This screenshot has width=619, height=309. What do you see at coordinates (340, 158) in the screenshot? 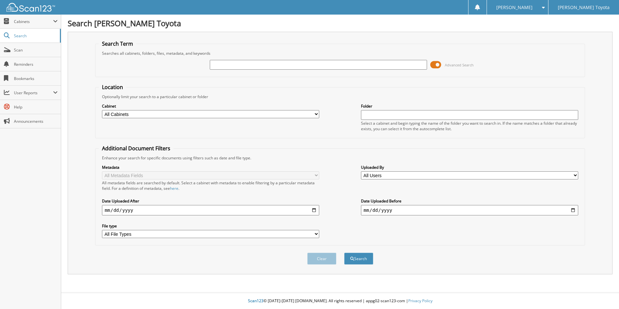
I see `div: Enhance your search for specific documents using filters such as date and file type.` at bounding box center [340, 158].